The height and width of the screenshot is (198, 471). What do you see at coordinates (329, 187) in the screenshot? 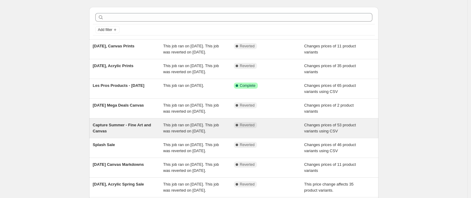
I see `span: This price change affects 35 product variants.` at bounding box center [329, 187].